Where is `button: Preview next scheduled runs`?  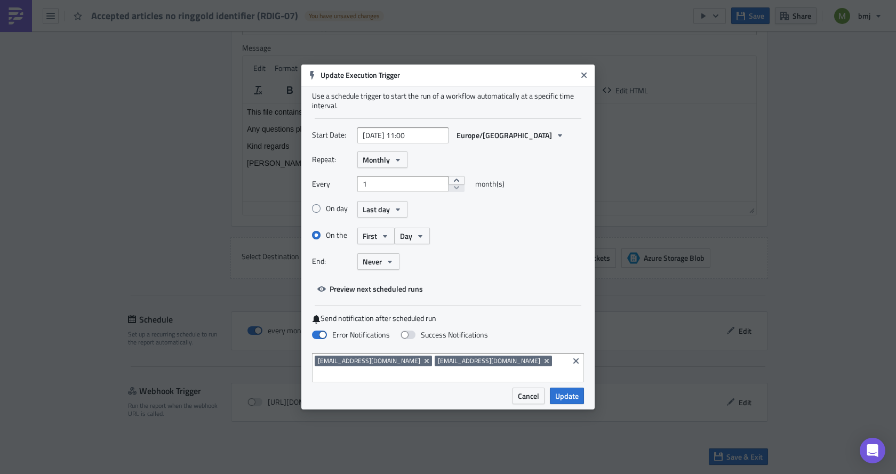 button: Preview next scheduled runs is located at coordinates (370, 289).